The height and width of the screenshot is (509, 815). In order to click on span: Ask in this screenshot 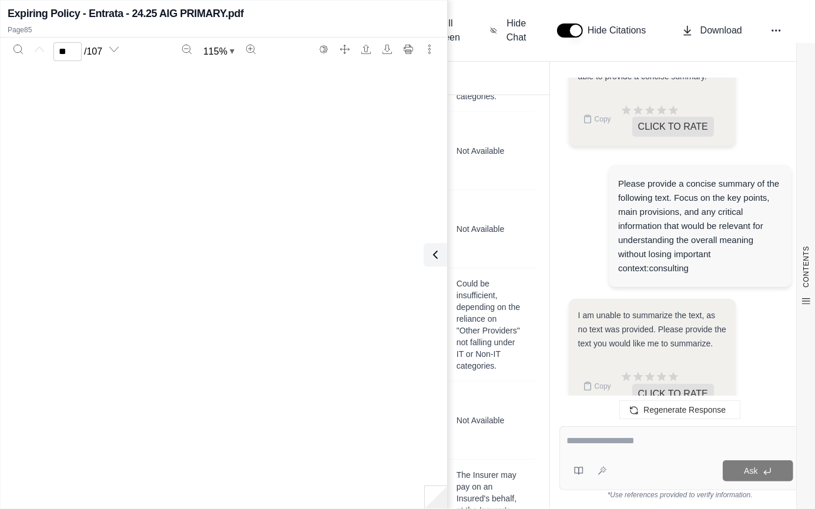, I will do `click(750, 471)`.